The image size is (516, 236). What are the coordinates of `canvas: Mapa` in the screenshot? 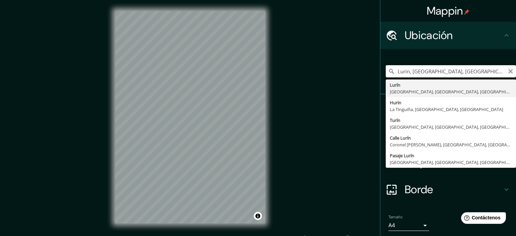 It's located at (190, 117).